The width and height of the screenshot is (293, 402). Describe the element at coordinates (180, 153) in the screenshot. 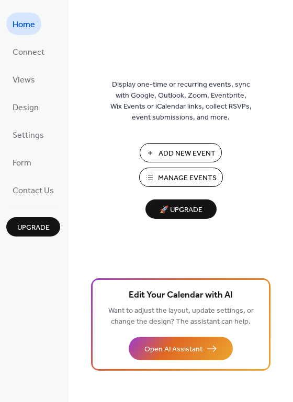

I see `button: Add New Event` at that location.